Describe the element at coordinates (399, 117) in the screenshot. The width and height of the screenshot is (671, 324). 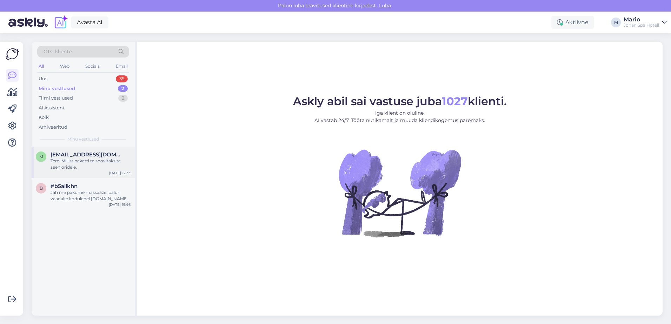
I see `p: Iga klient on oluline. AI vastab 24/7. Tööta nutikamalt ja muuda kliendikogemus paremaks.` at that location.